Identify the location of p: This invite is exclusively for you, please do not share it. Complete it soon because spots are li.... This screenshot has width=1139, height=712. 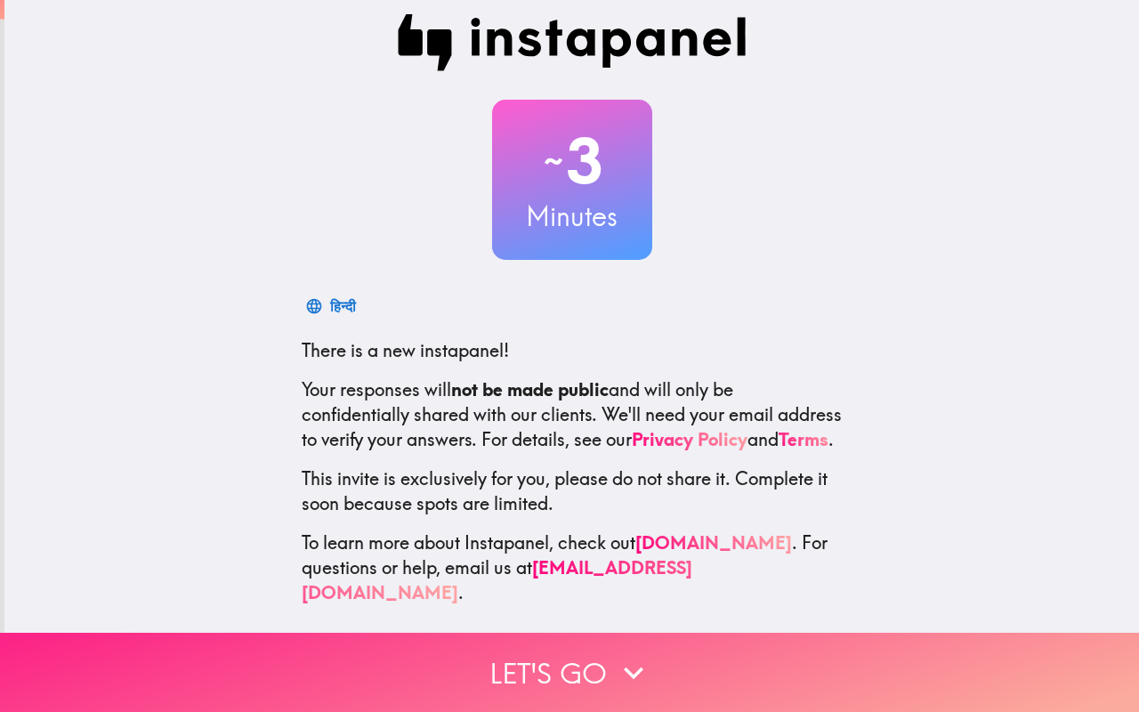
(572, 491).